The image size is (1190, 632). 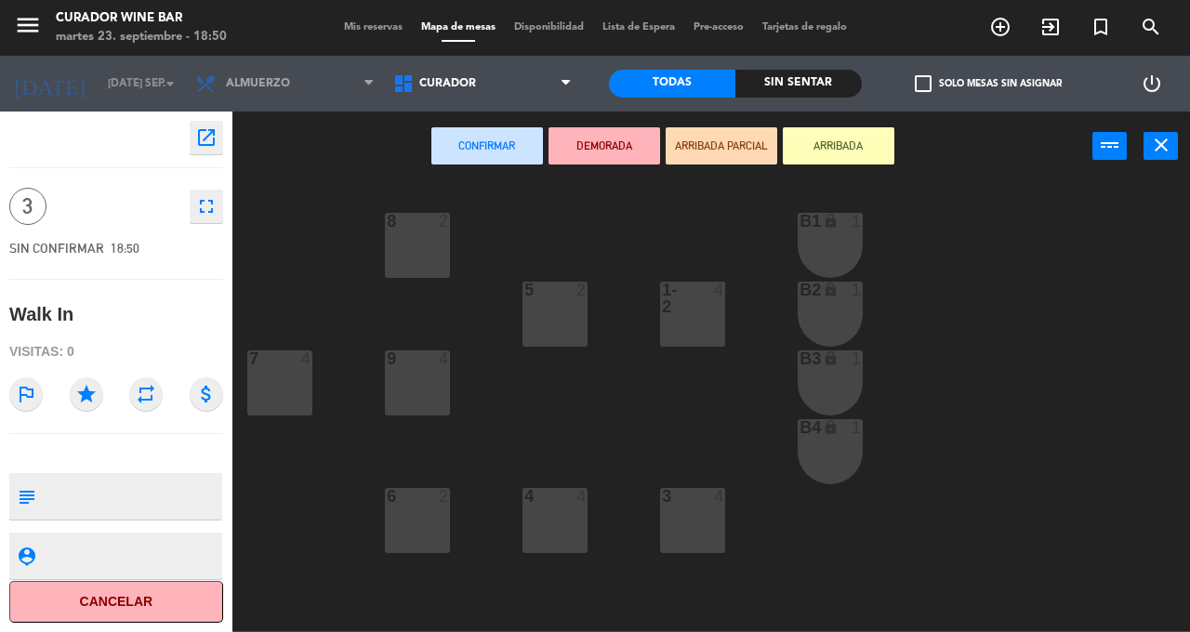 What do you see at coordinates (458, 27) in the screenshot?
I see `span: Mapa de mesas` at bounding box center [458, 27].